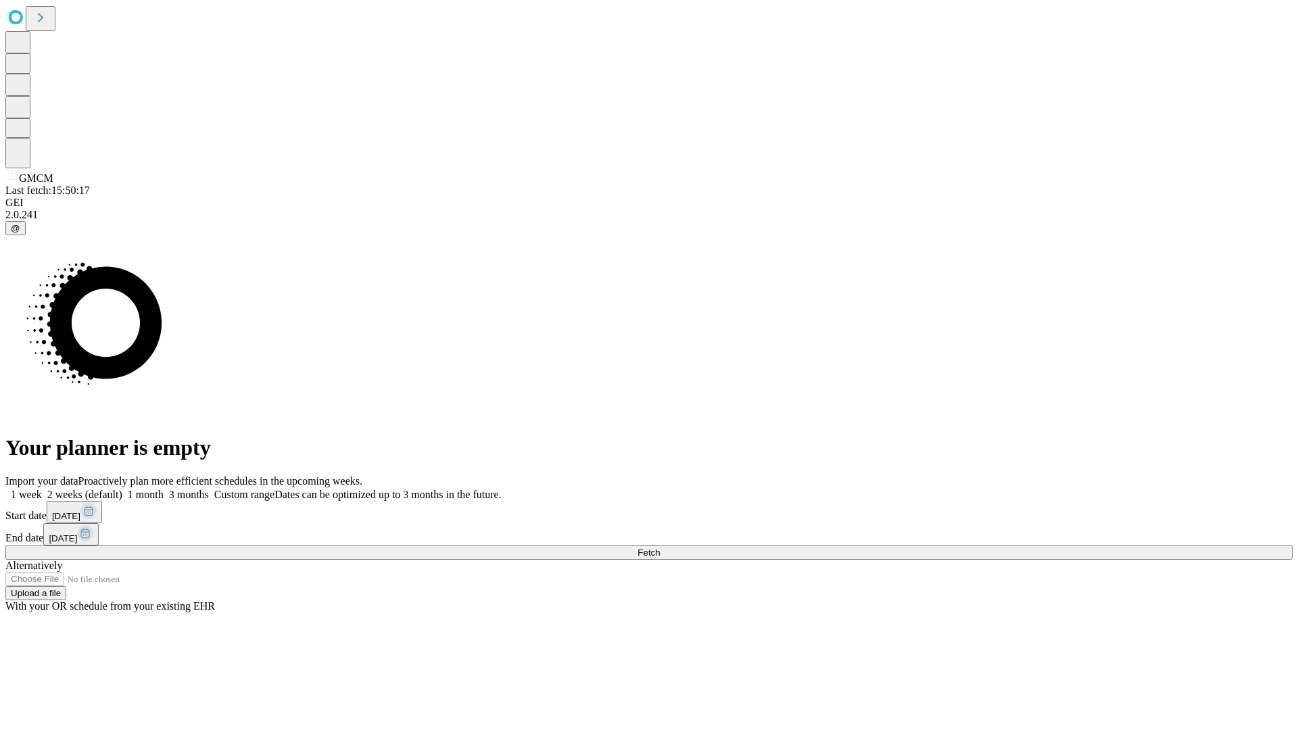 The height and width of the screenshot is (730, 1298). I want to click on span: 1 week, so click(26, 494).